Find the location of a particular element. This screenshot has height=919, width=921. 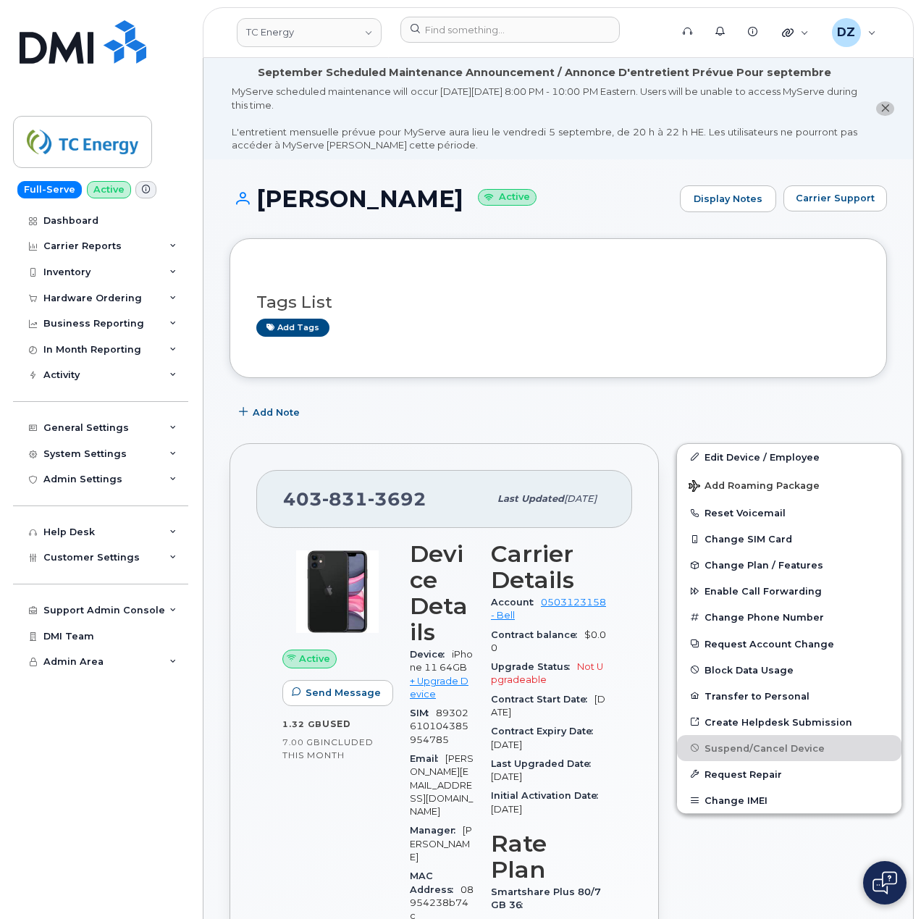

span: MAC Address is located at coordinates (435, 882).